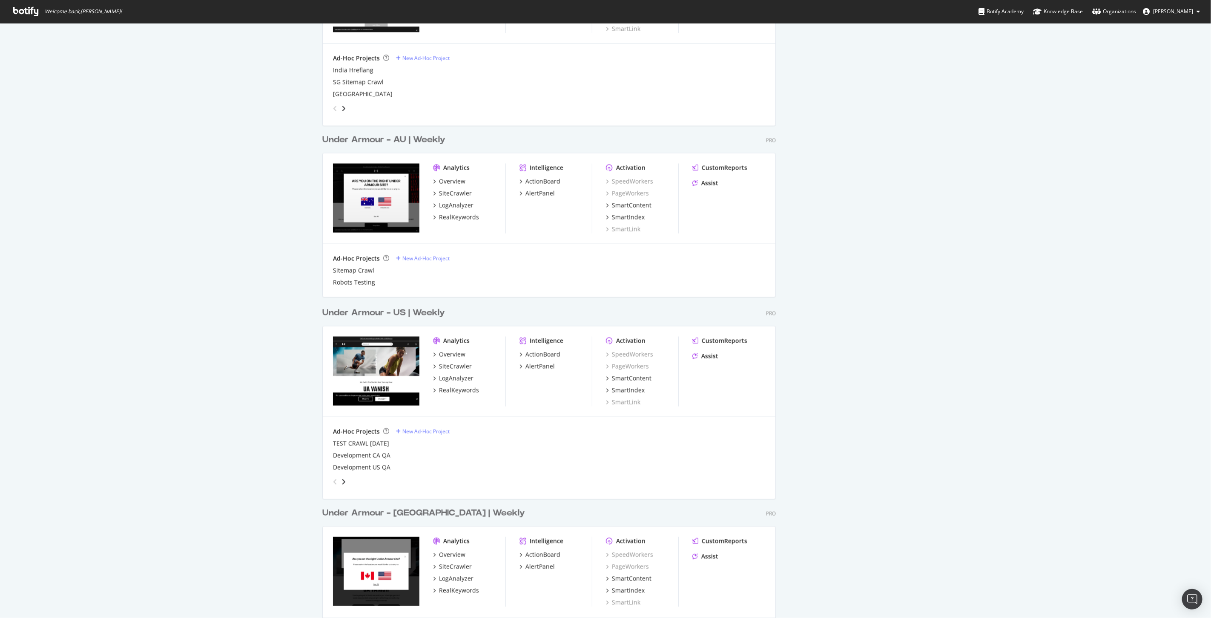 This screenshot has width=1211, height=618. What do you see at coordinates (456, 205) in the screenshot?
I see `div: LogAnalyzer` at bounding box center [456, 205].